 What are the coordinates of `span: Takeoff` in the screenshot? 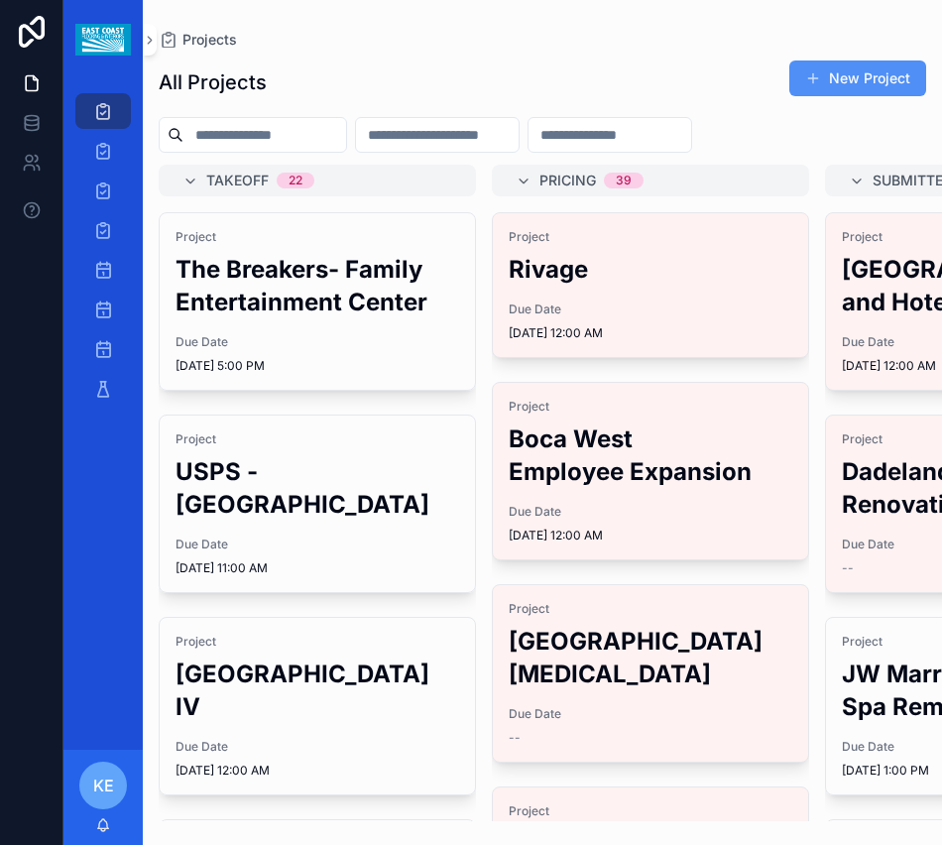 It's located at (237, 180).